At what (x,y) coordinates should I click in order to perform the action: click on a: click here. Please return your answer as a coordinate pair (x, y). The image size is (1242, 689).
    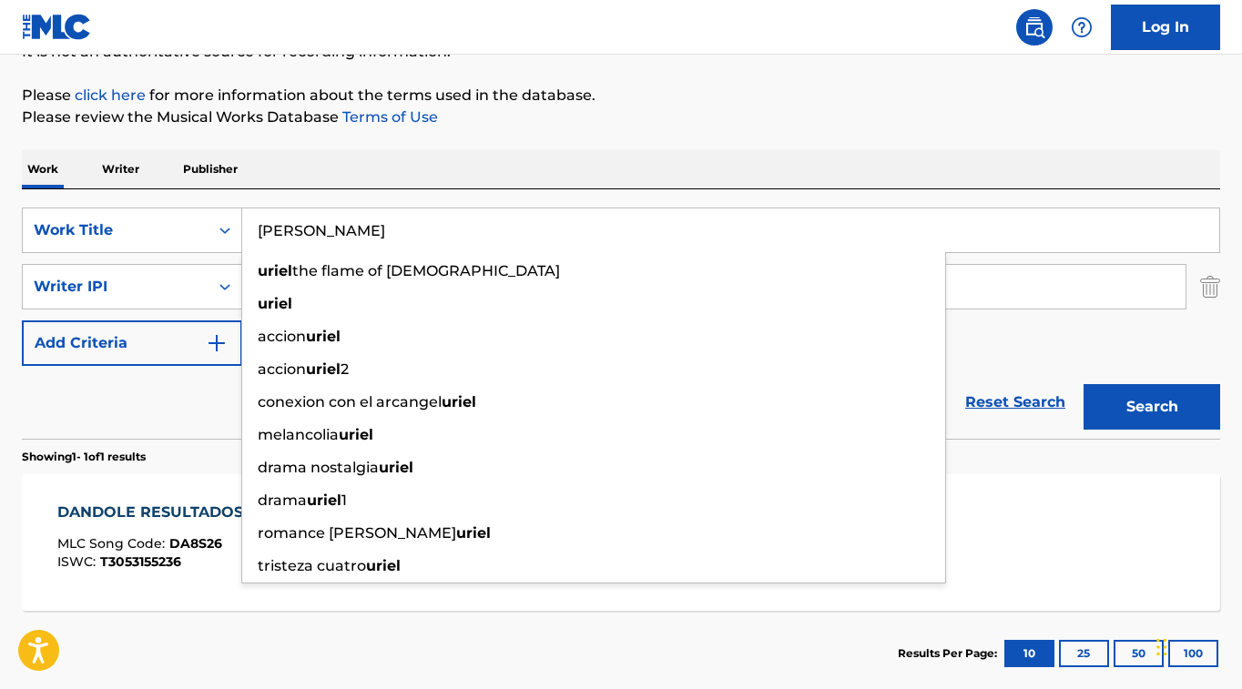
    Looking at the image, I should click on (110, 95).